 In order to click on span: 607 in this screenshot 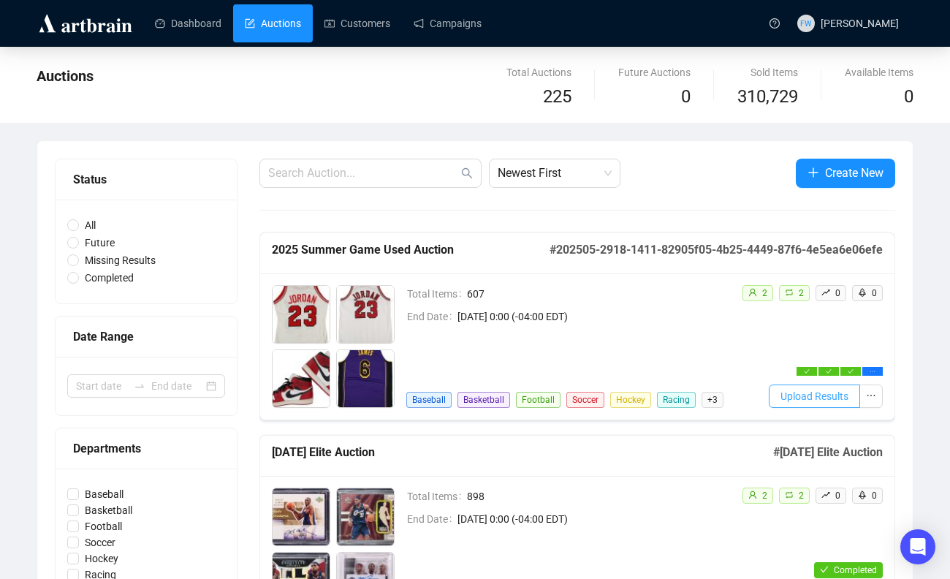, I will do `click(598, 294)`.